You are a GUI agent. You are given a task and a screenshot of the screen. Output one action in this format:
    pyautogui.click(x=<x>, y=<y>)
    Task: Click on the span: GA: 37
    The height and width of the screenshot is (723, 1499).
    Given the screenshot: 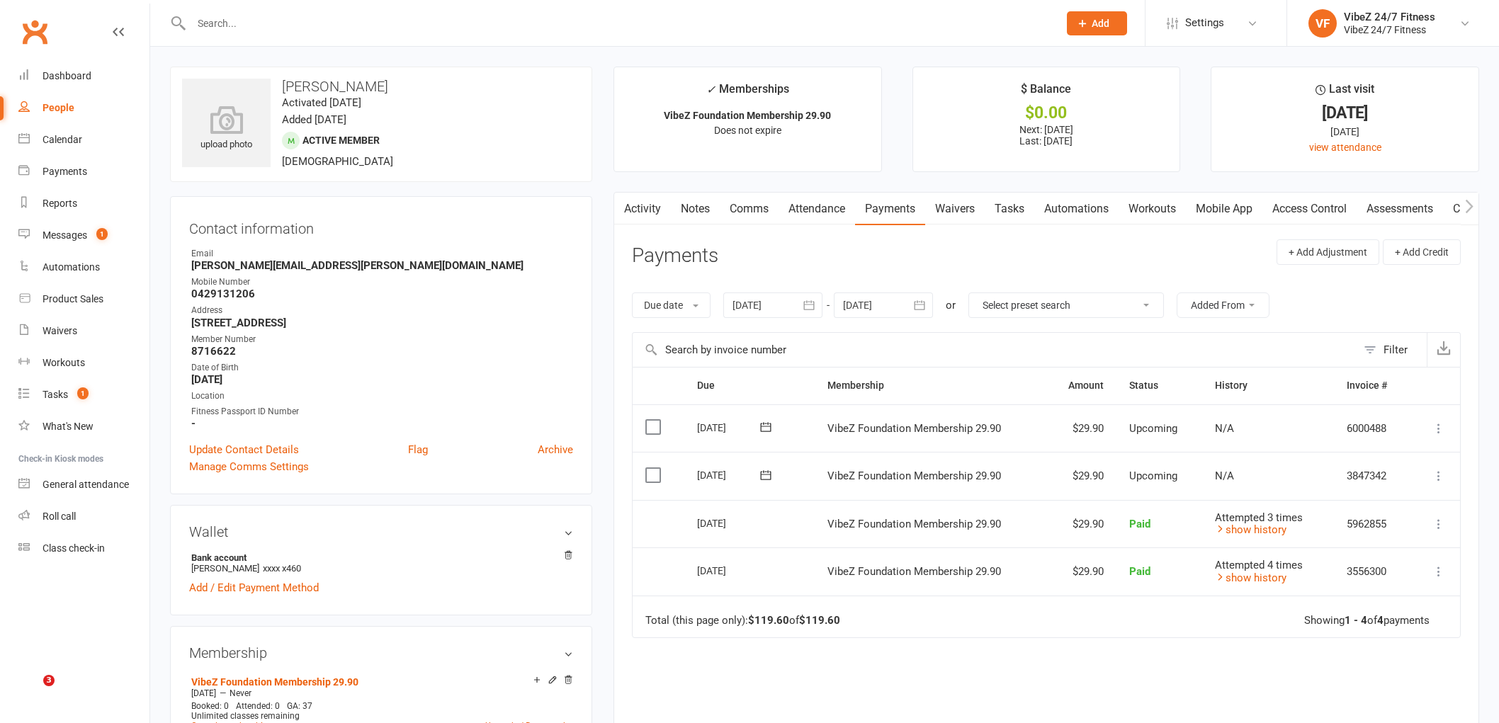 What is the action you would take?
    pyautogui.click(x=300, y=706)
    